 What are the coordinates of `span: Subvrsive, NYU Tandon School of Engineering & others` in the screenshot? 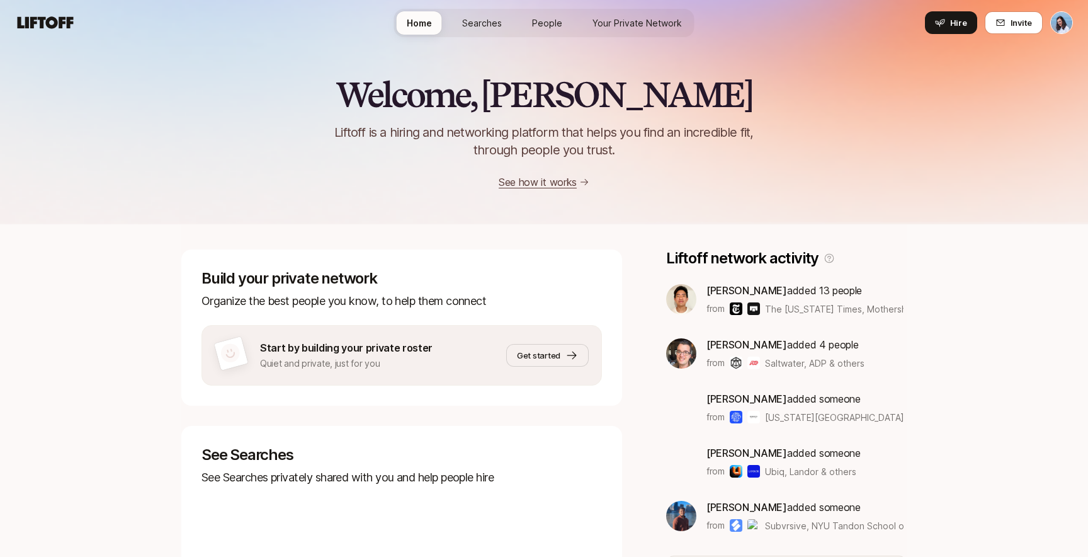 It's located at (881, 525).